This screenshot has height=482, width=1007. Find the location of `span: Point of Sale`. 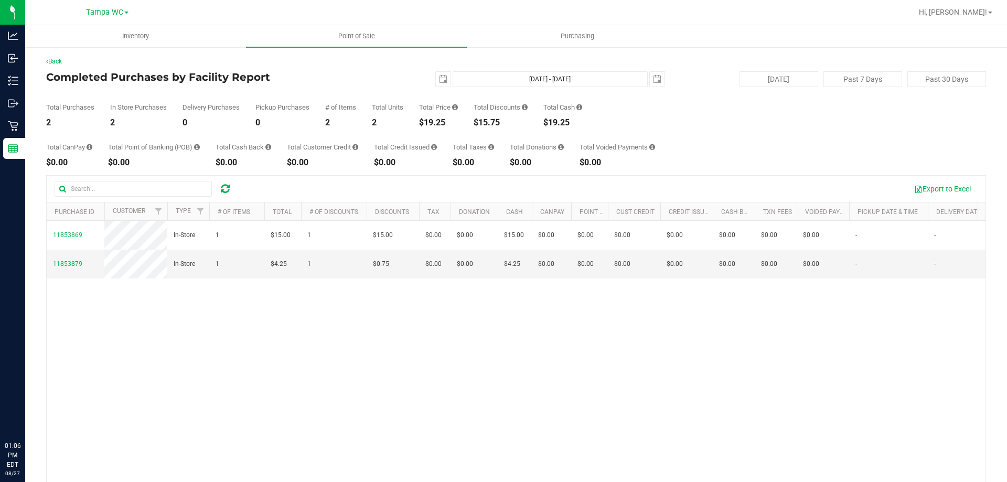

span: Point of Sale is located at coordinates (357, 36).